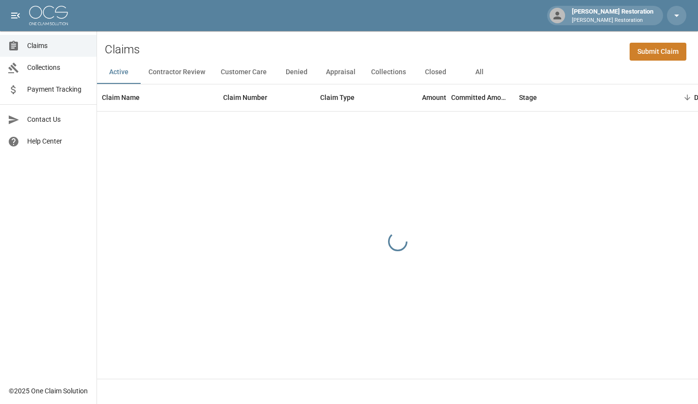  I want to click on button: Closed, so click(435, 72).